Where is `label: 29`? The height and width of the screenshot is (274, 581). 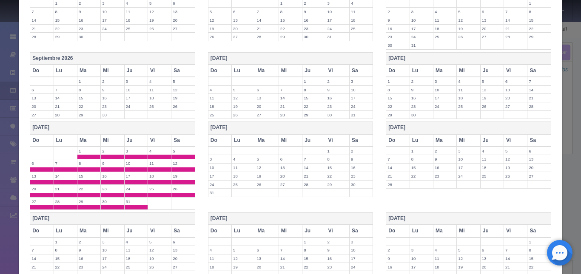 label: 29 is located at coordinates (290, 37).